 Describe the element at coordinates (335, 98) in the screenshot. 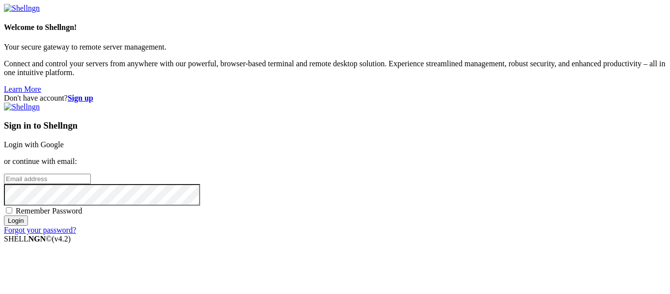

I see `div: Don't have account?` at that location.